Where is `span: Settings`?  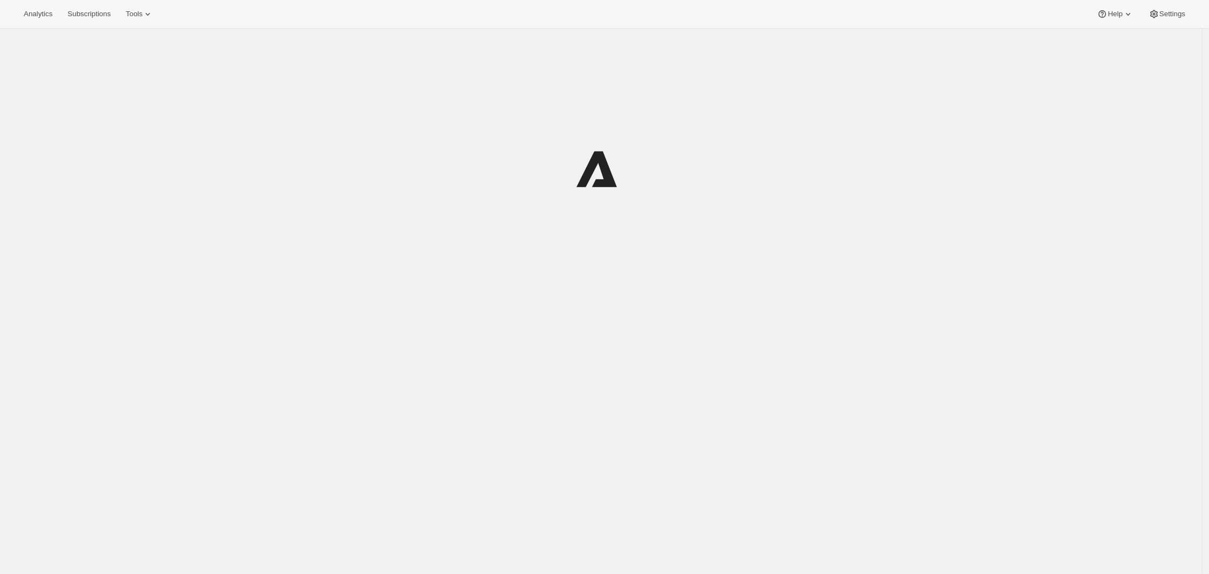
span: Settings is located at coordinates (1173, 14).